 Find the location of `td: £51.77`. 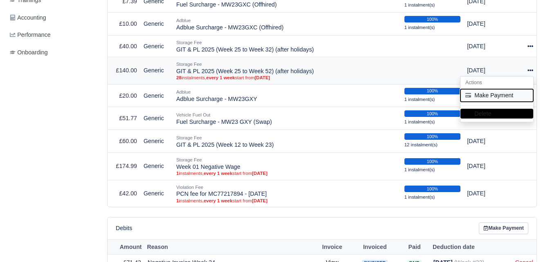

td: £51.77 is located at coordinates (124, 119).